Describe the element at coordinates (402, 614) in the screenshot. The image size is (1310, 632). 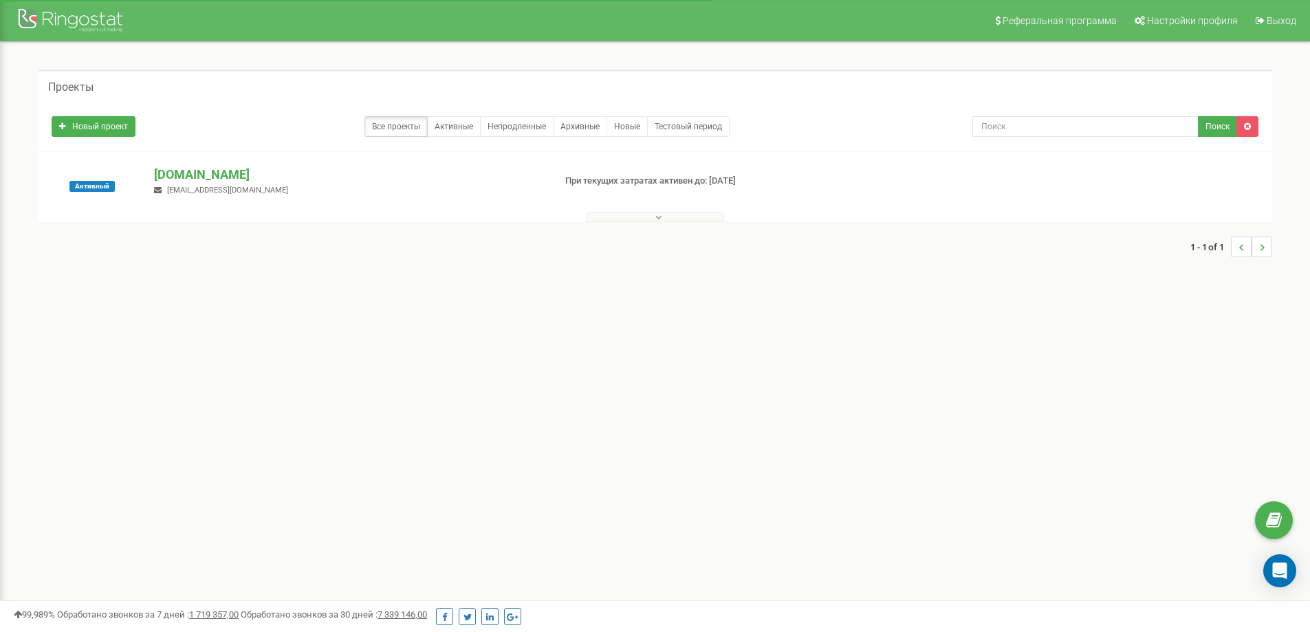
I see `u: 7 339 146,00` at that location.